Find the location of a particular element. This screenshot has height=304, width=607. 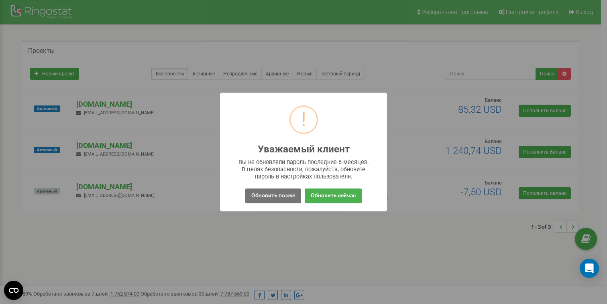

div: Open Intercom Messenger is located at coordinates (590, 269).